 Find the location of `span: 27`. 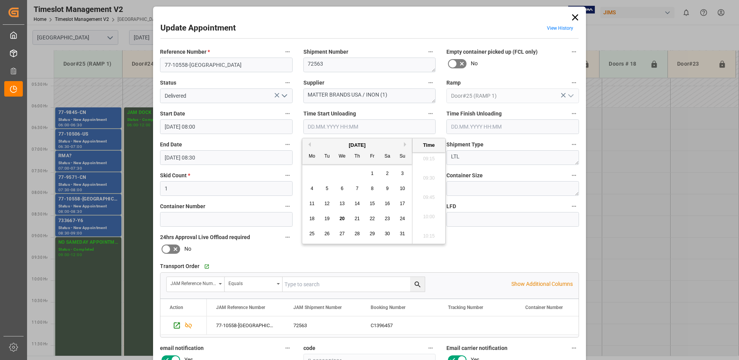

span: 27 is located at coordinates (342, 234).